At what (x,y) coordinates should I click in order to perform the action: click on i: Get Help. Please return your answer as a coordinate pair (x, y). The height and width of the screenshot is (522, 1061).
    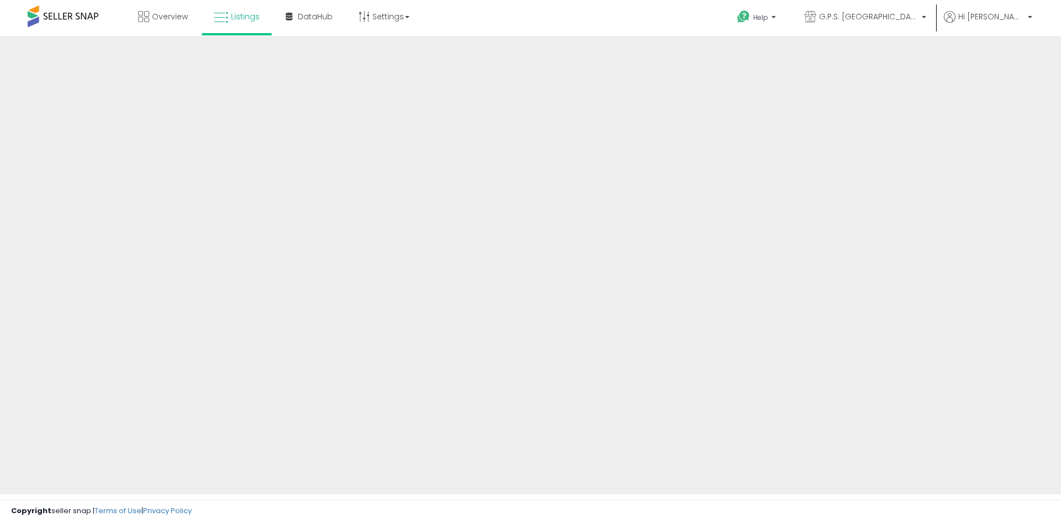
    Looking at the image, I should click on (743, 17).